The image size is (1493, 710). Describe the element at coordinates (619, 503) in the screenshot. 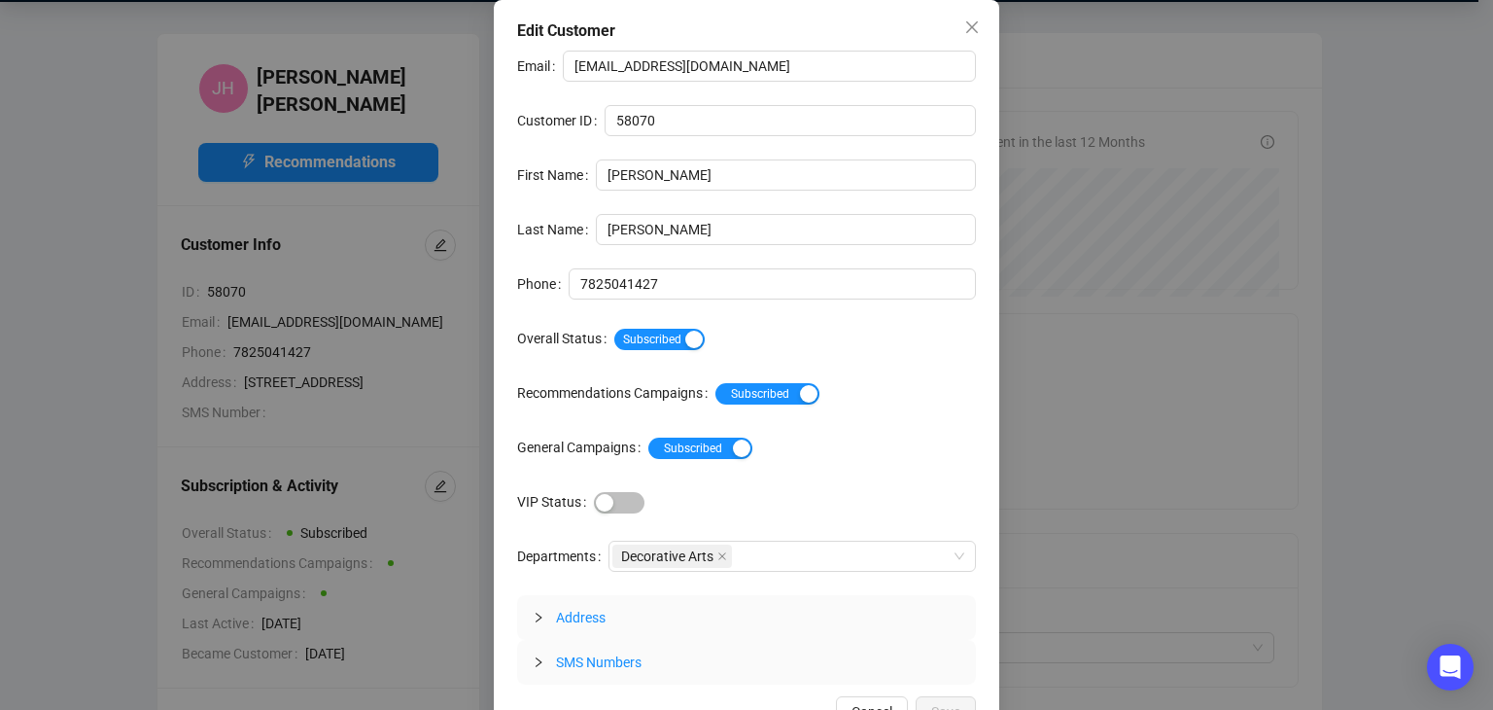

I see `button: VIP Status` at that location.